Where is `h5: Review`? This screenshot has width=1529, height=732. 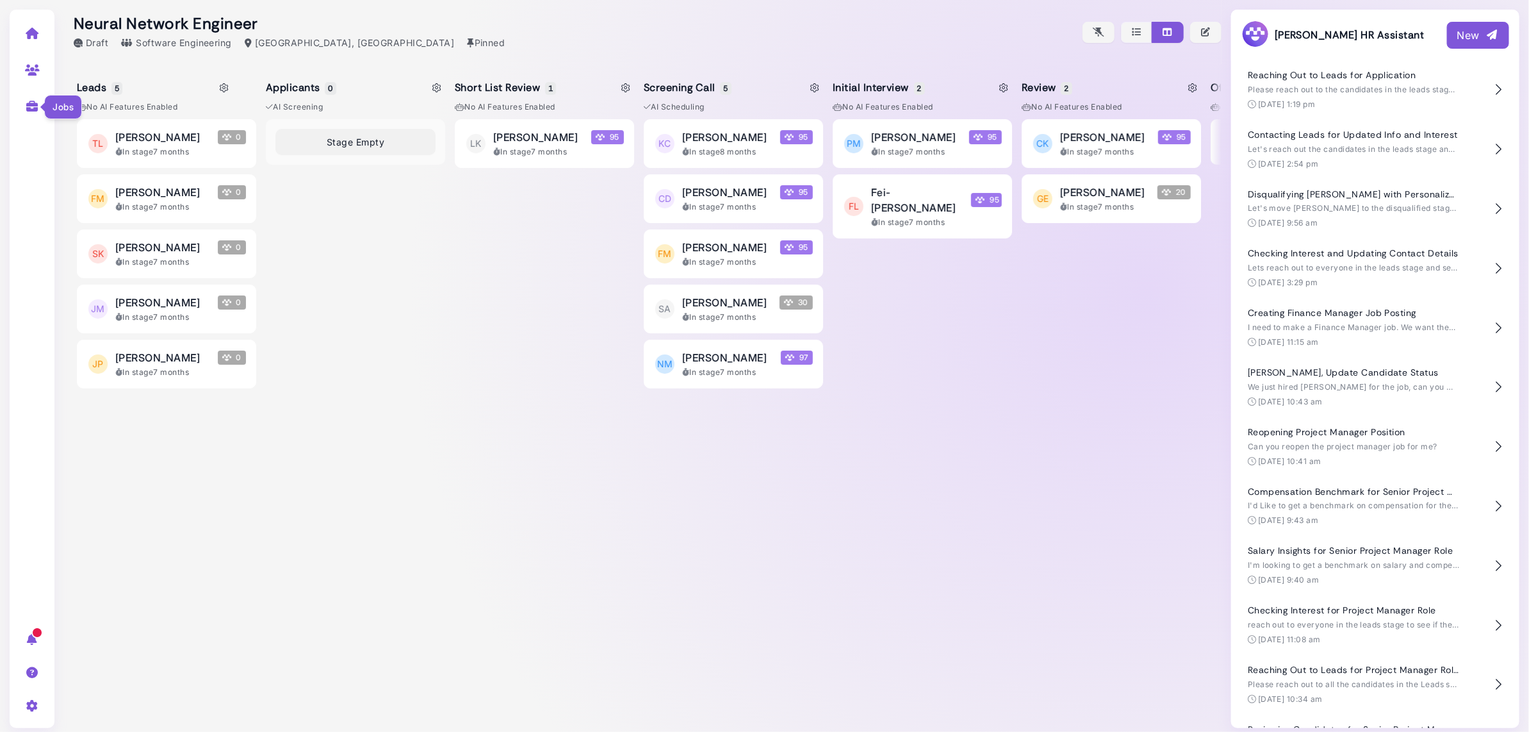 h5: Review is located at coordinates (1046, 87).